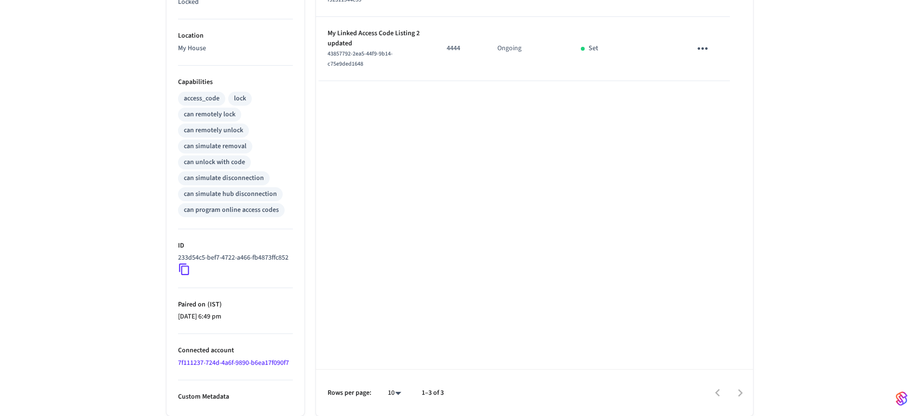 This screenshot has height=416, width=919. I want to click on p: 233d54c5-bef7-4722-a466-fb4873ffc852, so click(233, 258).